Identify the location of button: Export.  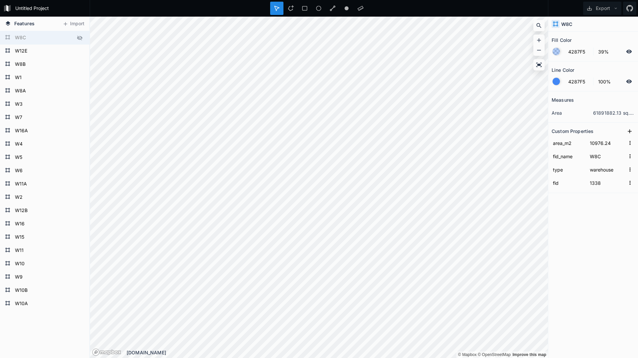
(603, 8).